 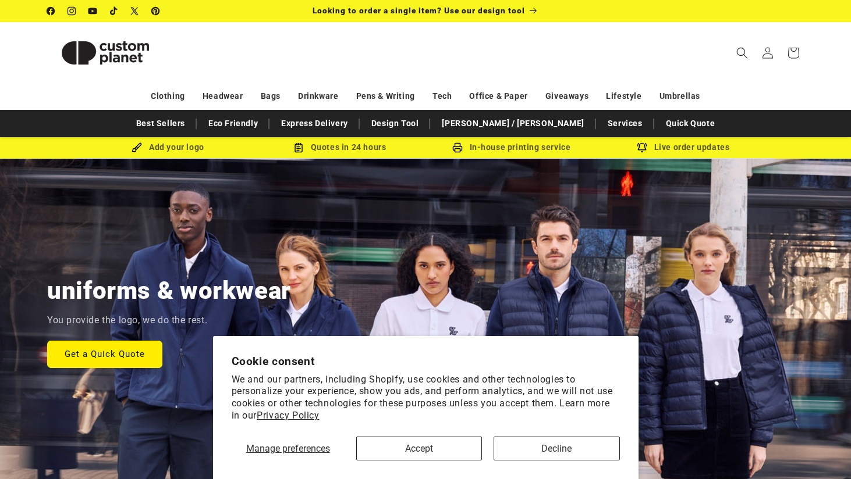 I want to click on a: Eco Friendly, so click(x=233, y=123).